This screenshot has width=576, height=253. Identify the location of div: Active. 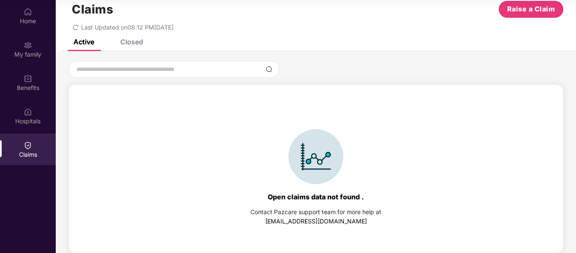
(84, 42).